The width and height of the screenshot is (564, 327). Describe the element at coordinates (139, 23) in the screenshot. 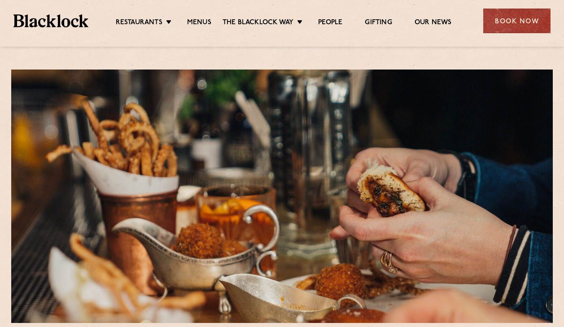

I see `a: Restaurants` at that location.